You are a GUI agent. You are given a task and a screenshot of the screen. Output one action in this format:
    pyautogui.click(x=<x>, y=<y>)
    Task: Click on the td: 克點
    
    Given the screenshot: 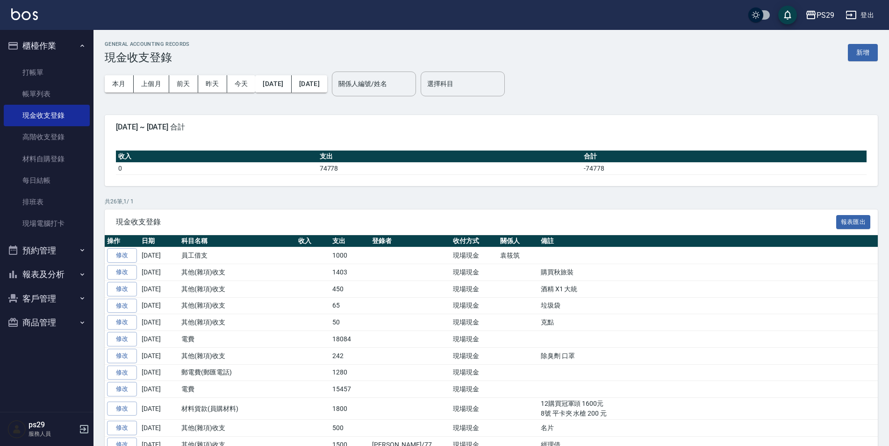 What is the action you would take?
    pyautogui.click(x=708, y=323)
    